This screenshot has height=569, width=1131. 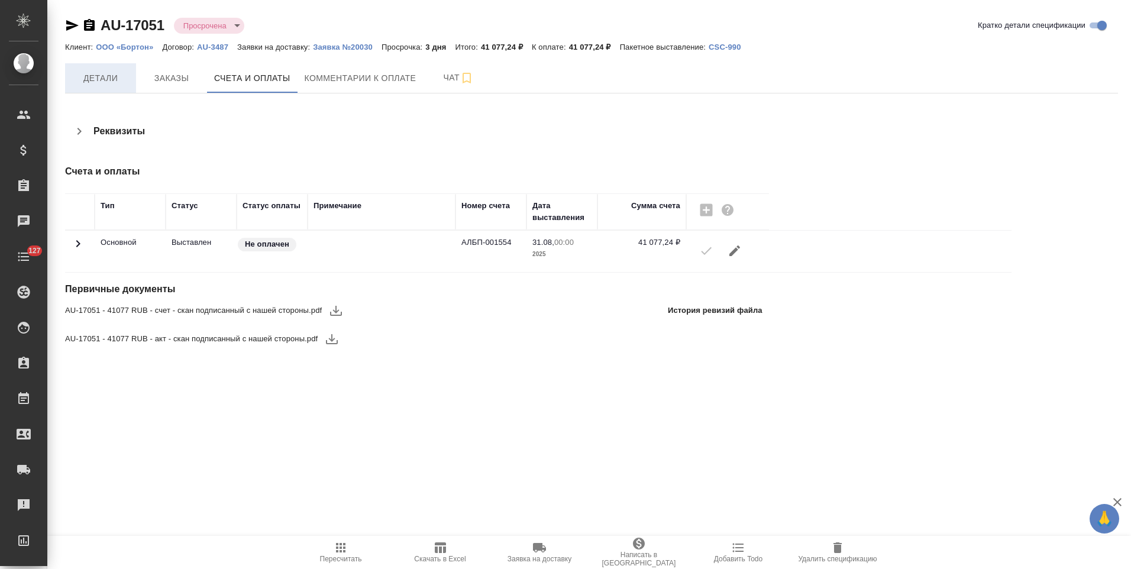 What do you see at coordinates (729, 47) in the screenshot?
I see `p: CSC-990` at bounding box center [729, 47].